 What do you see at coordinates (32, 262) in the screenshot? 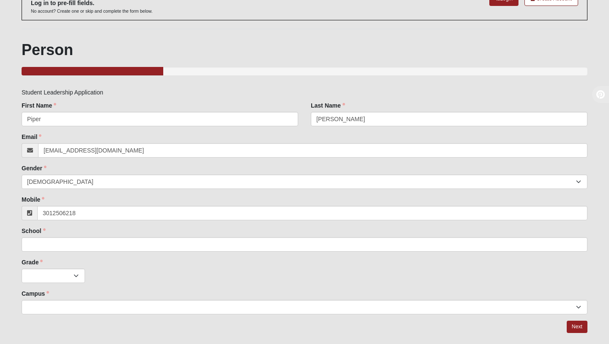
I see `label: Grade` at bounding box center [32, 262].